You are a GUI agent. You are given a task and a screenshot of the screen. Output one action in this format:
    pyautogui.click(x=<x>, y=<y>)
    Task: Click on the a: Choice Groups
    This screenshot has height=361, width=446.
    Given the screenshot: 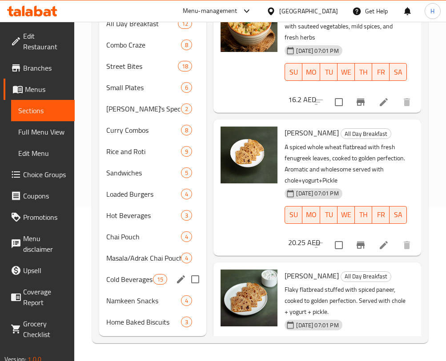 What is the action you would take?
    pyautogui.click(x=39, y=175)
    